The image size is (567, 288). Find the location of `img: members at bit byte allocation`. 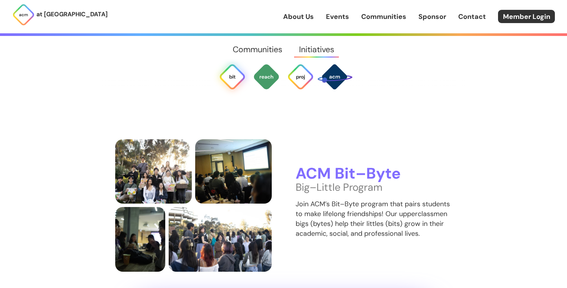

img: members at bit byte allocation is located at coordinates (220, 239).